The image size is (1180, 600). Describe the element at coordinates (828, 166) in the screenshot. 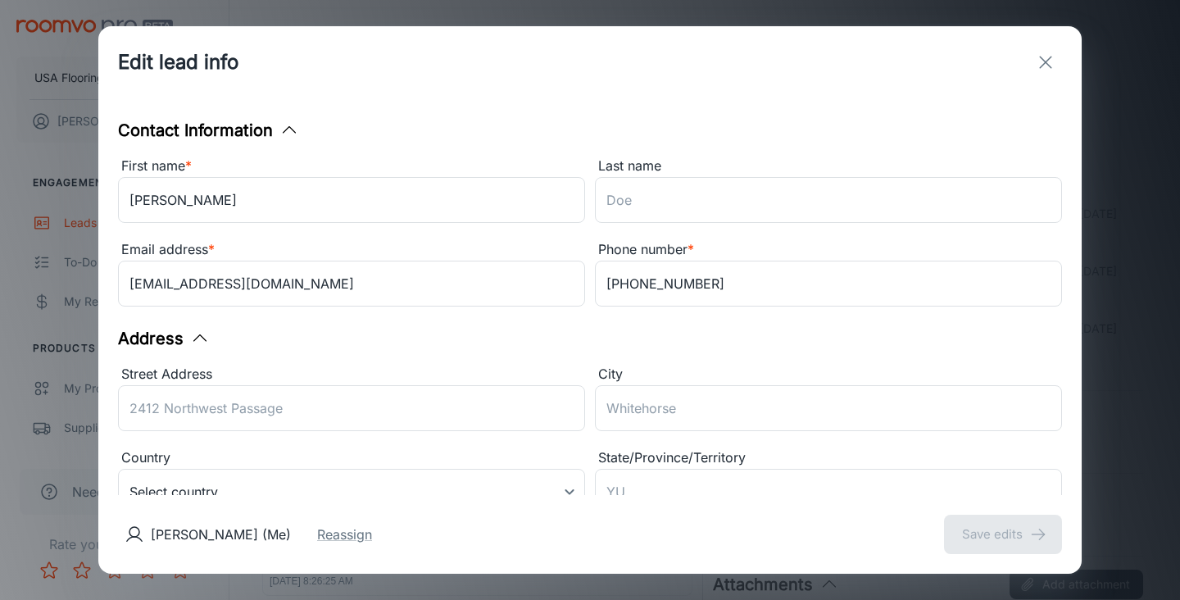

I see `div: Last name` at that location.